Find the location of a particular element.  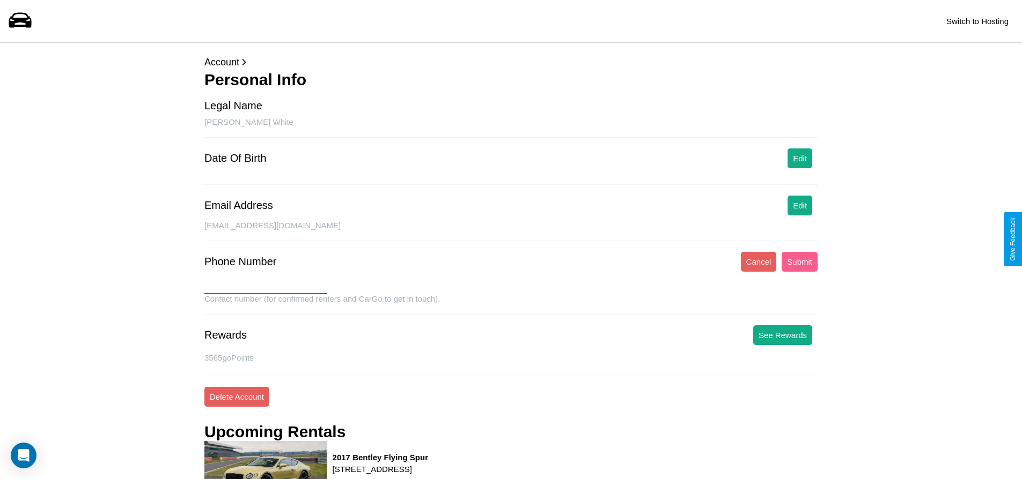

button: Delete Account is located at coordinates (237, 397).